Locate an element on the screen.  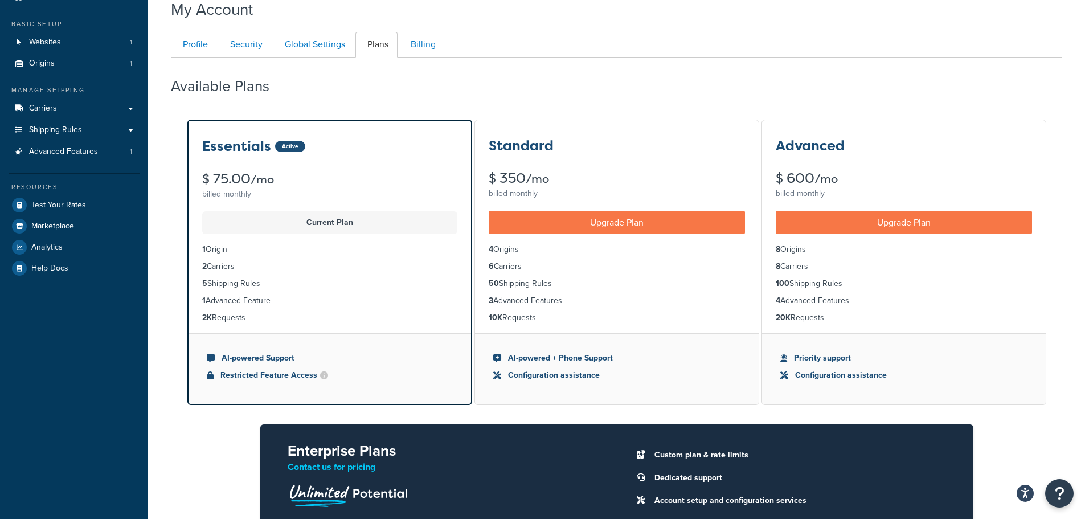
li: AI-powered Support is located at coordinates (330, 358).